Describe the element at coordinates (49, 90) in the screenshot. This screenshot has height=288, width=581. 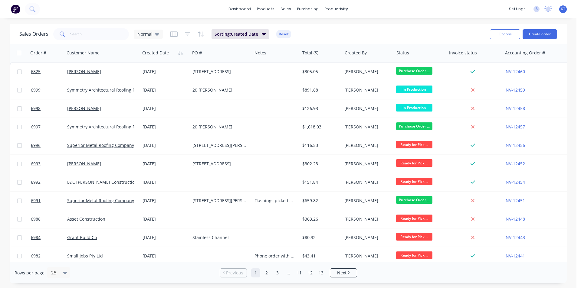
I see `a: 6999` at that location.